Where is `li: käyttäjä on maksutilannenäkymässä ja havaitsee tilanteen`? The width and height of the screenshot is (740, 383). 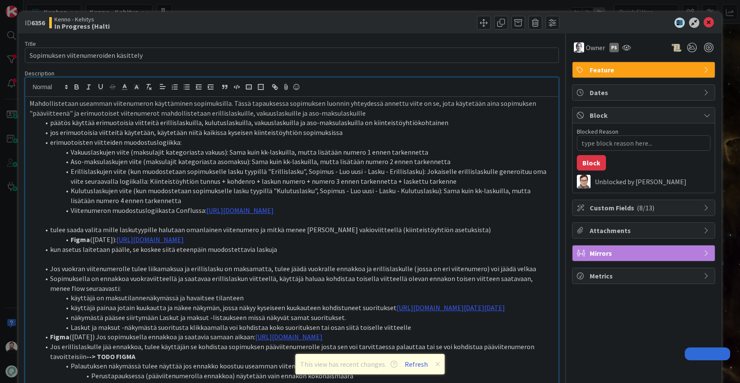
li: käyttäjä on maksutilannenäkymässä ja havaitsee tilanteen is located at coordinates (297, 298).